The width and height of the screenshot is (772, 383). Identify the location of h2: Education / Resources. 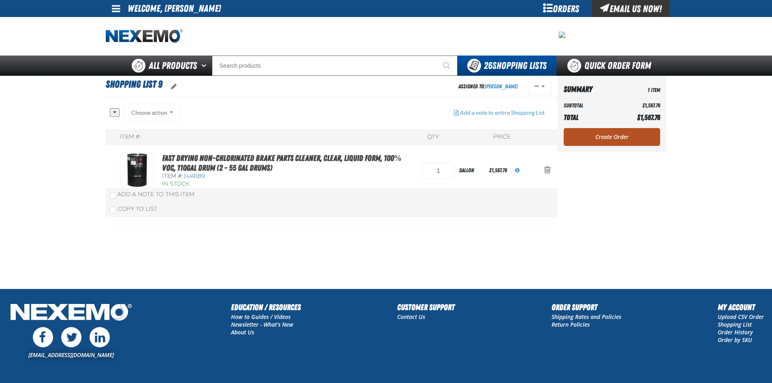
(266, 307).